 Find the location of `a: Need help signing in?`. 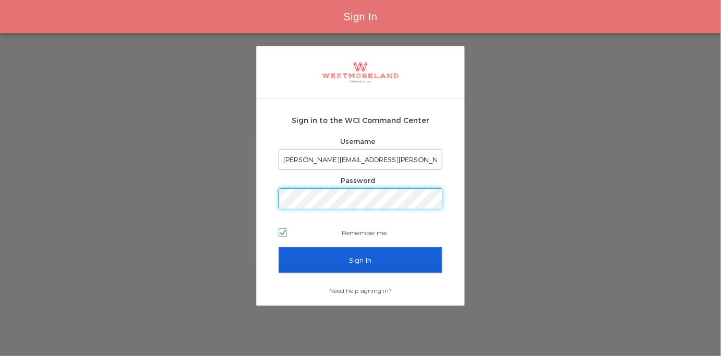

a: Need help signing in? is located at coordinates (360, 290).